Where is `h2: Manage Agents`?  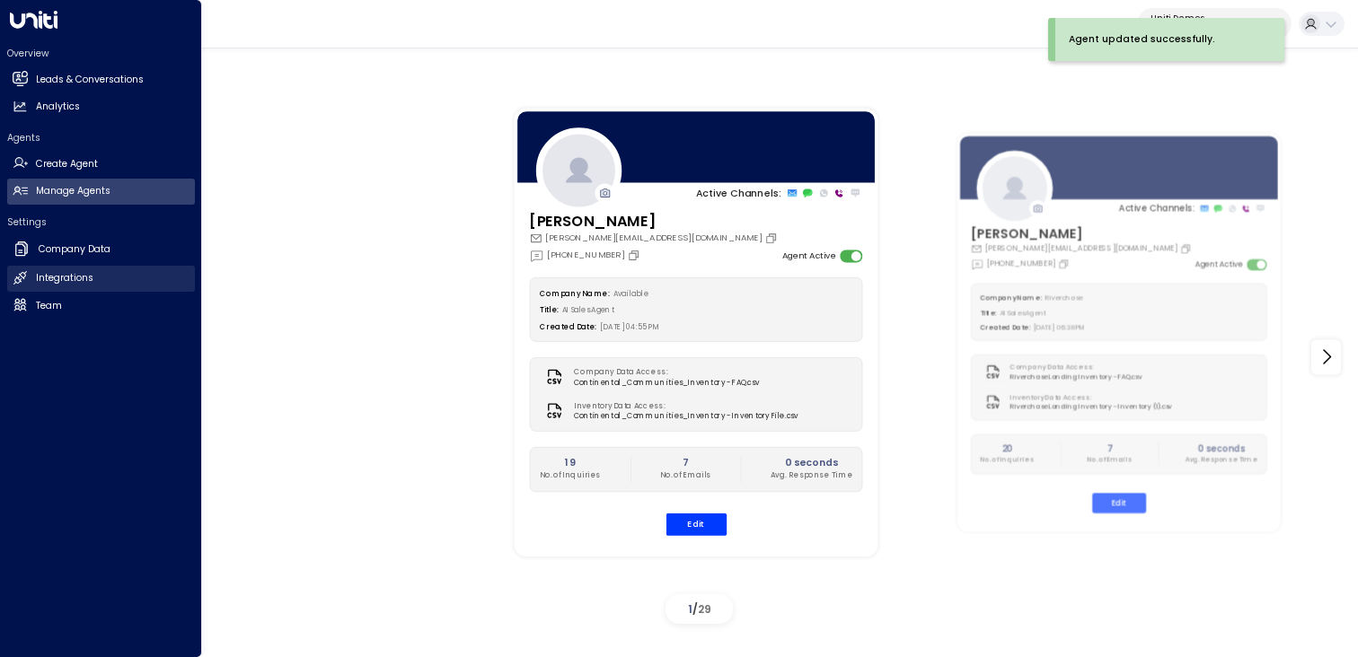 h2: Manage Agents is located at coordinates (73, 191).